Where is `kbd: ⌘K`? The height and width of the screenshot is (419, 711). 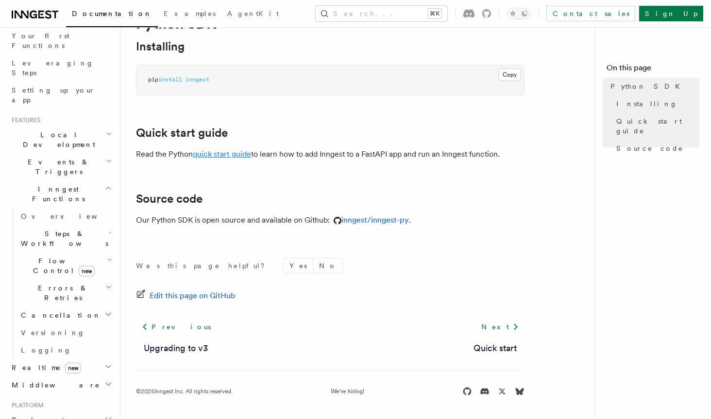 kbd: ⌘K is located at coordinates (434, 14).